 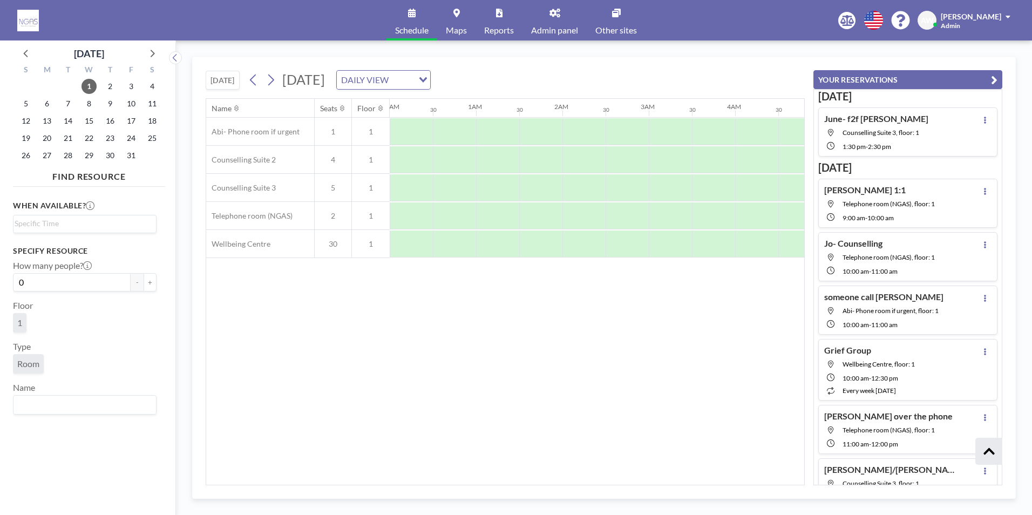 I want to click on div: W, so click(x=89, y=71).